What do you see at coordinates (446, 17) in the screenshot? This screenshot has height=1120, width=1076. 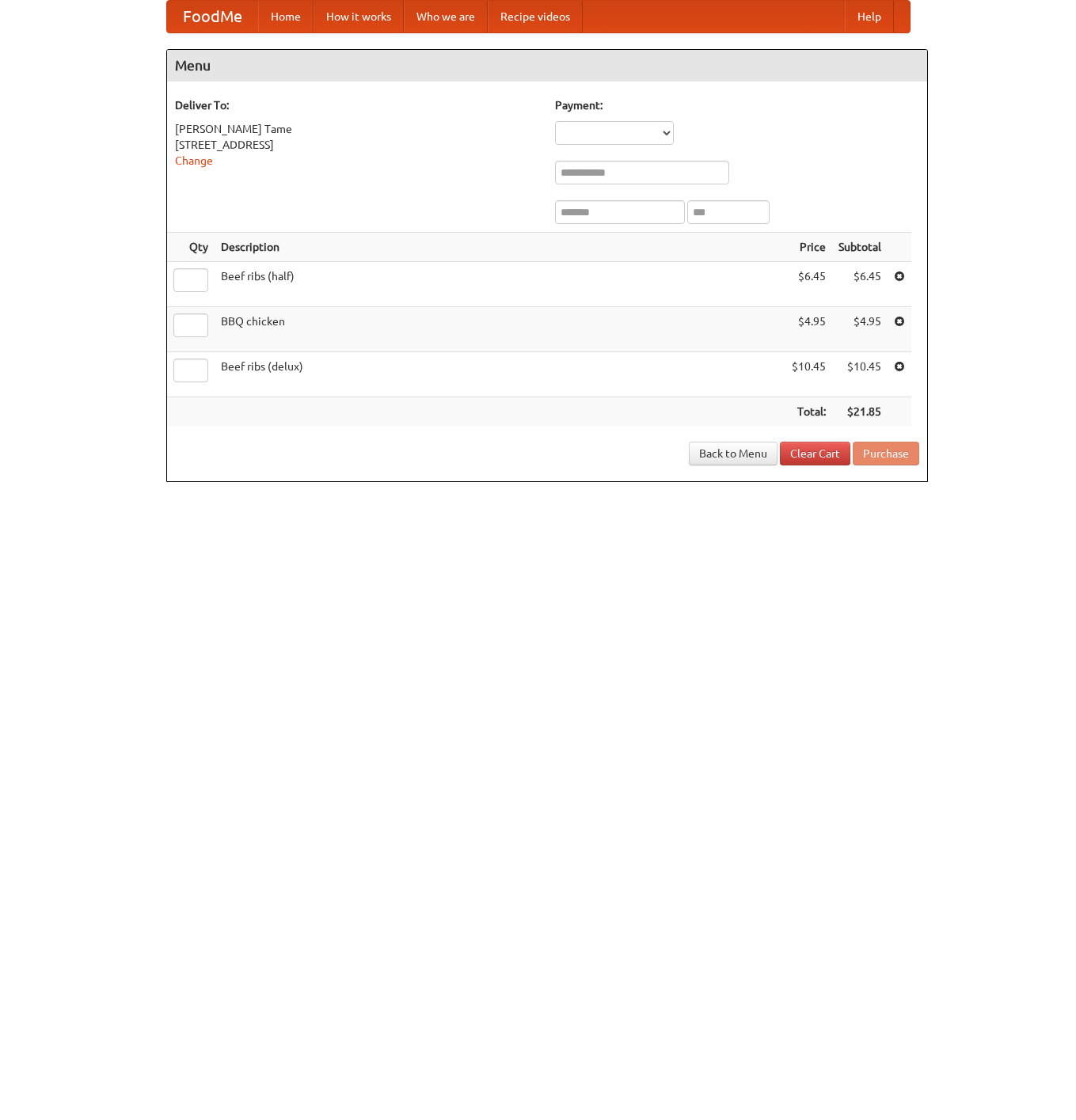 I see `a: Who we are` at bounding box center [446, 17].